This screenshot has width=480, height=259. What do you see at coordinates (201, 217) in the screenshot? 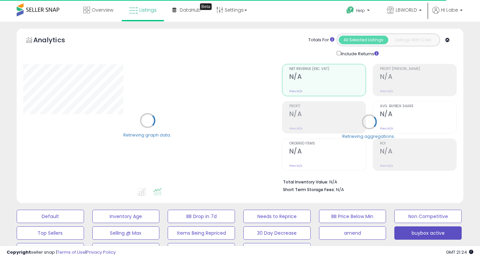
I see `button: BB Drop in 7d` at bounding box center [201, 217].